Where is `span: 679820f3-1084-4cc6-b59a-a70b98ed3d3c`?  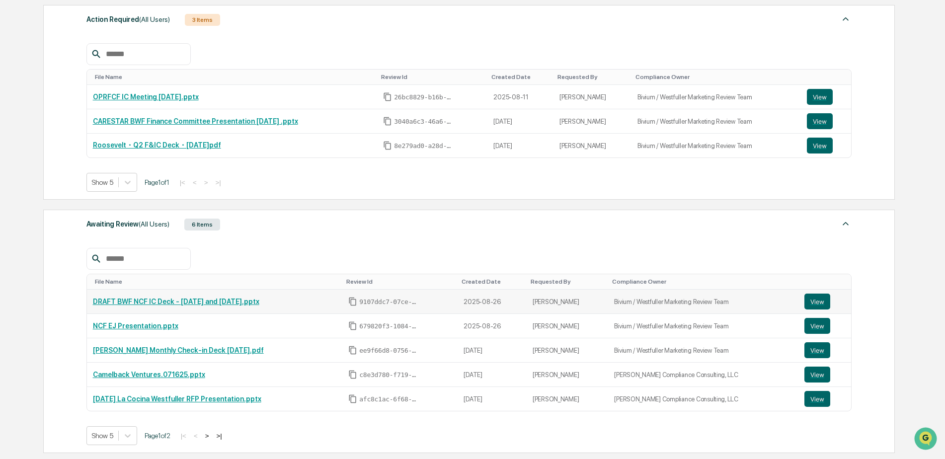 span: 679820f3-1084-4cc6-b59a-a70b98ed3d3c is located at coordinates (389, 326).